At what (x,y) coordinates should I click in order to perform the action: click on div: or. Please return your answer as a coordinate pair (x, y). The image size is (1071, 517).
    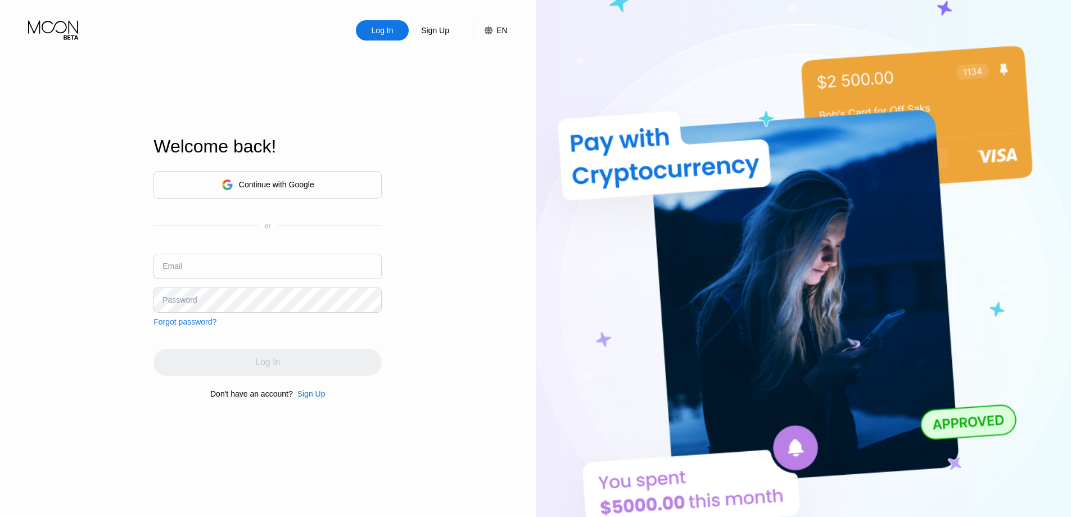
    Looking at the image, I should click on (268, 226).